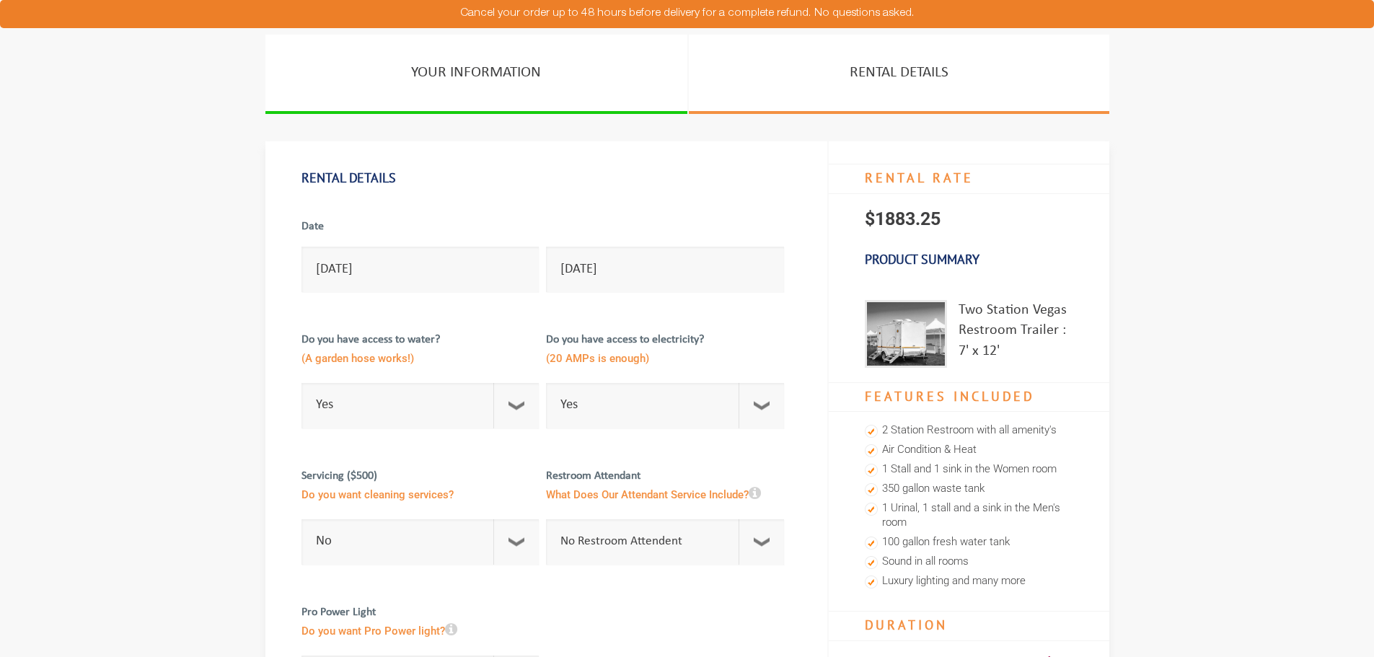 Image resolution: width=1374 pixels, height=657 pixels. What do you see at coordinates (665, 360) in the screenshot?
I see `span: (20 AMPs is enough)` at bounding box center [665, 360].